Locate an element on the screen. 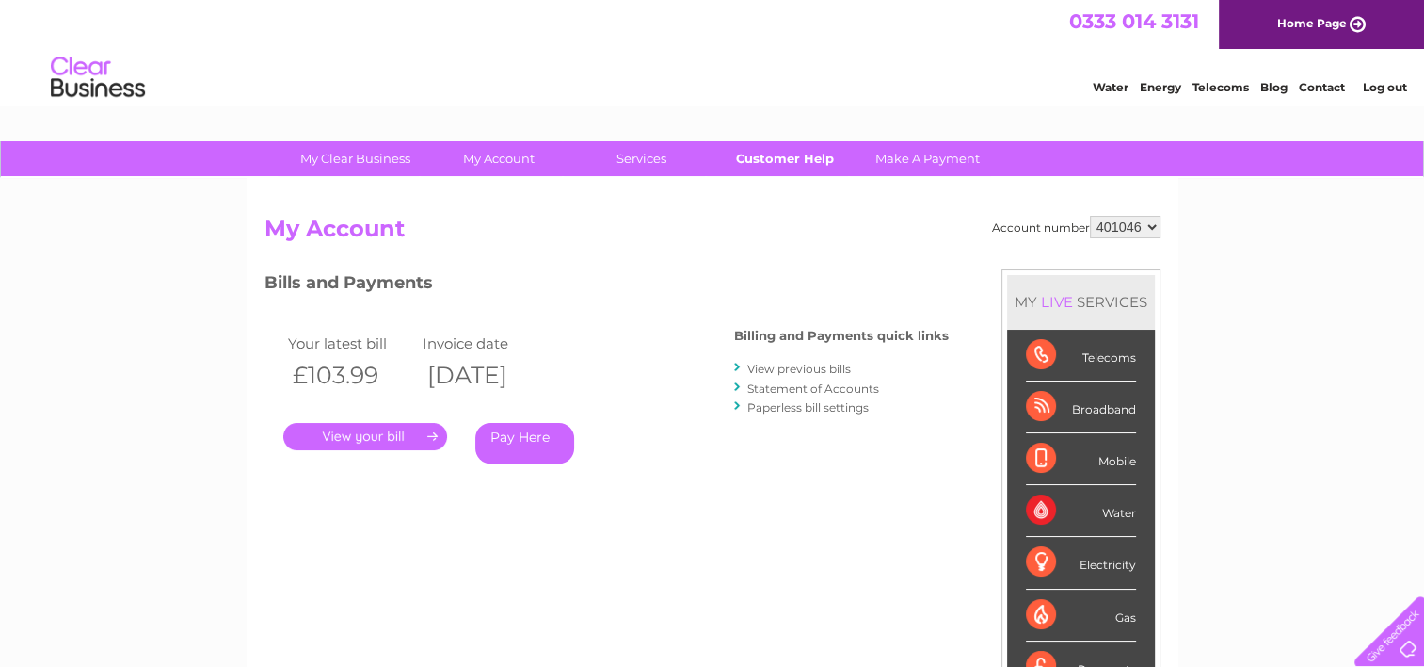 The width and height of the screenshot is (1424, 667). a: Make A Payment is located at coordinates (927, 158).